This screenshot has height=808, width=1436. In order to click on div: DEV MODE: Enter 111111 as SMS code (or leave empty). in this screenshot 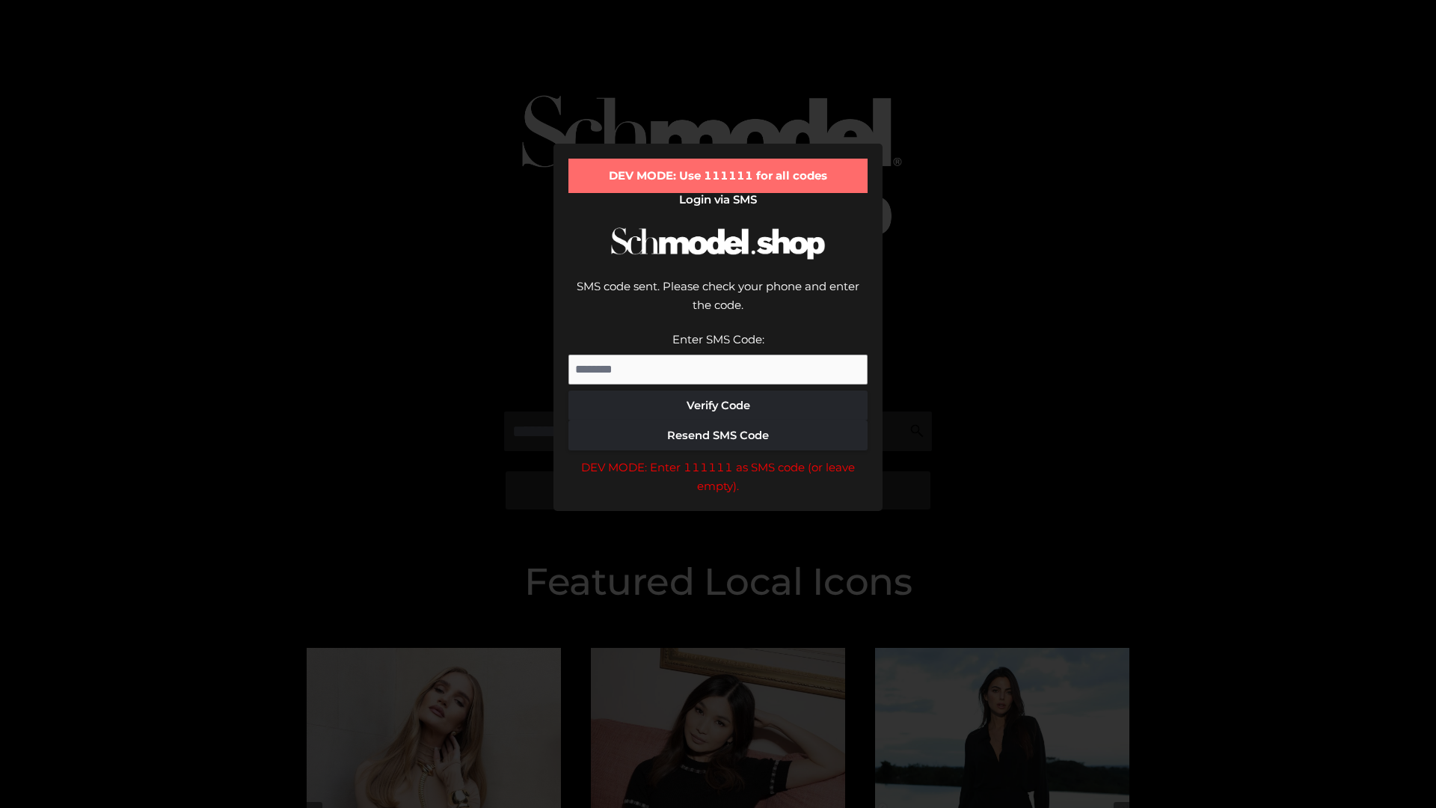, I will do `click(718, 477)`.